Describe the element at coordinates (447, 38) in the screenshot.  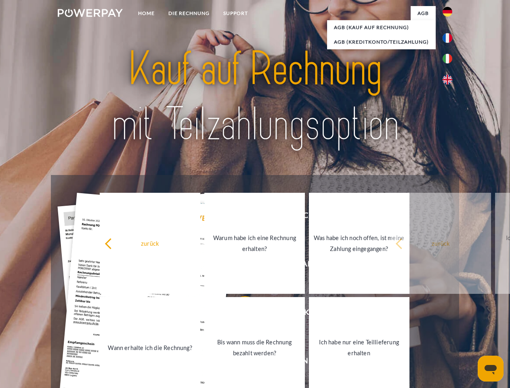
I see `img: fr` at that location.